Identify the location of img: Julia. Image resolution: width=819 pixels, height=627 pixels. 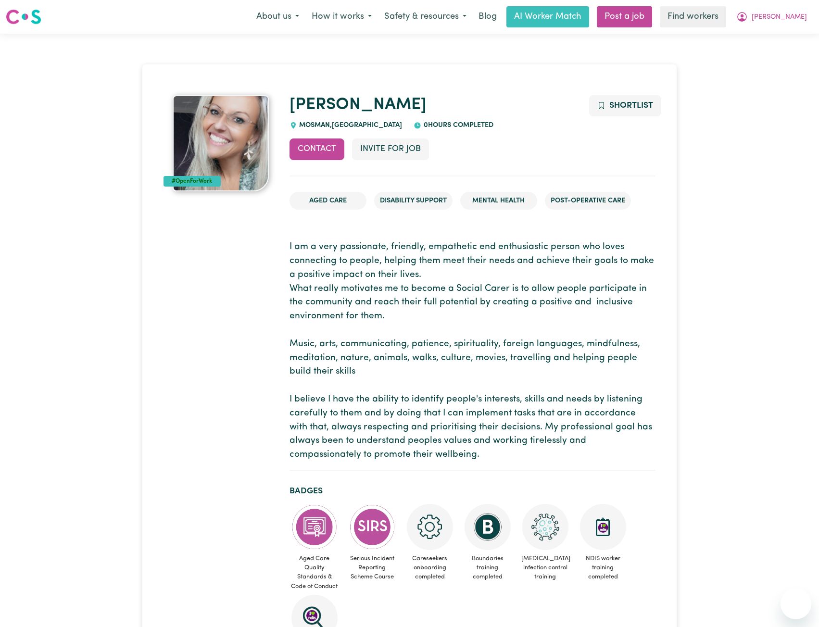
(221, 143).